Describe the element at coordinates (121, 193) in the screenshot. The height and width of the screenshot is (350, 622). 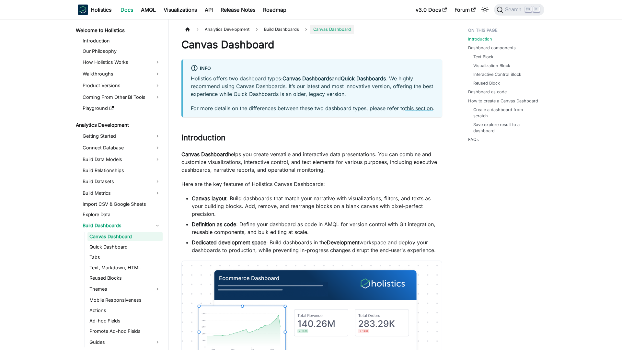
I see `a: Build Metrics` at that location.